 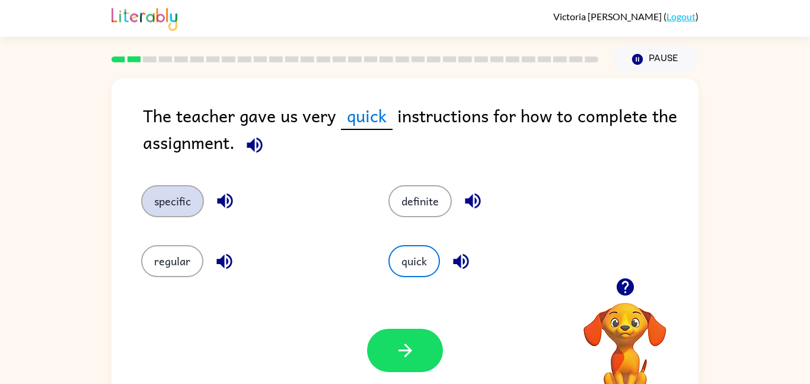 I want to click on button: definite, so click(x=420, y=201).